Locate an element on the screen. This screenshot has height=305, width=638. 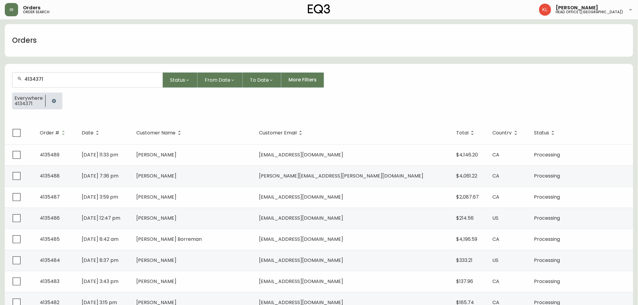
span: 4135489 is located at coordinates (49, 155).